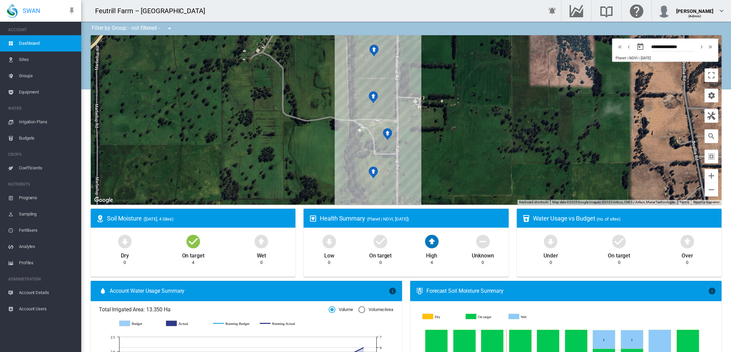 This screenshot has width=731, height=352. I want to click on div: Forecast Soil Moisture Summary, so click(567, 291).